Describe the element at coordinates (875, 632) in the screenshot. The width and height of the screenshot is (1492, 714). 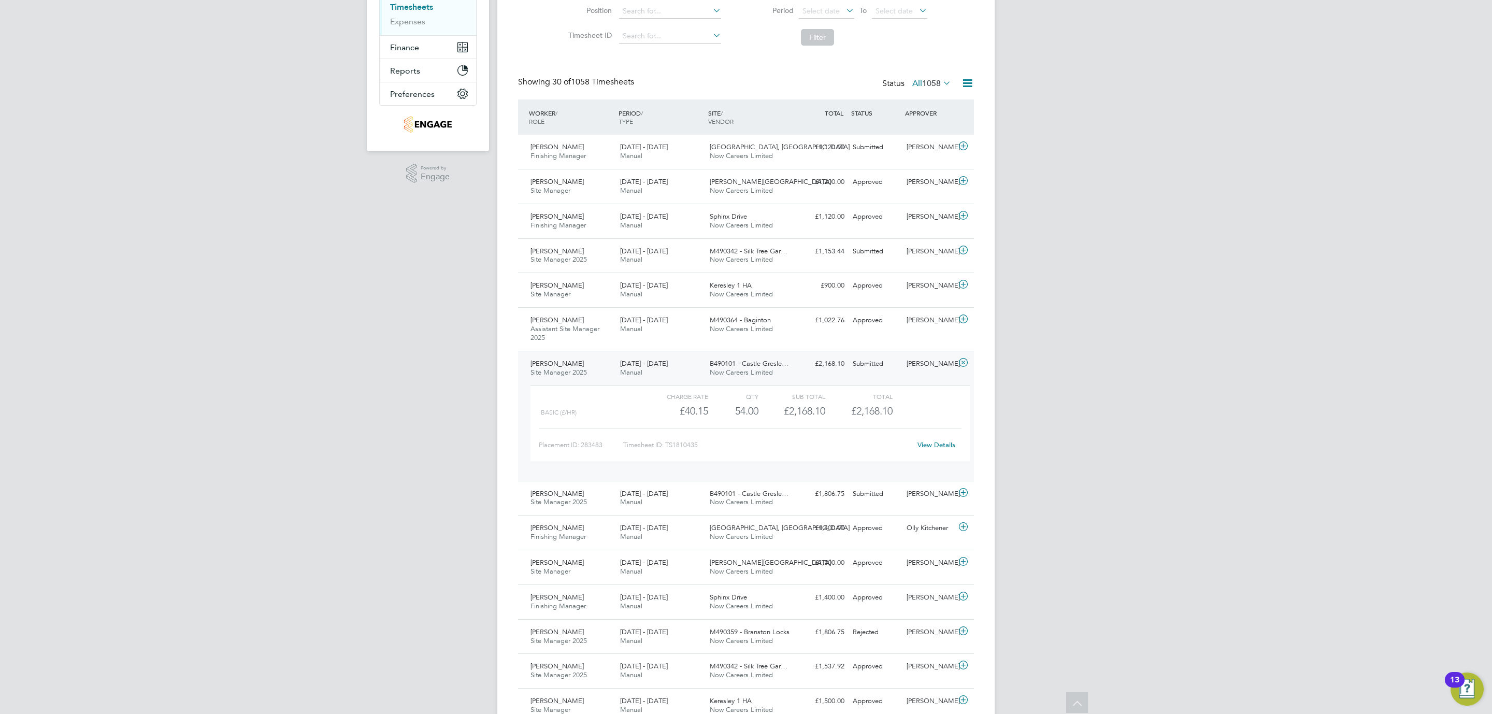
I see `div: Rejected` at that location.